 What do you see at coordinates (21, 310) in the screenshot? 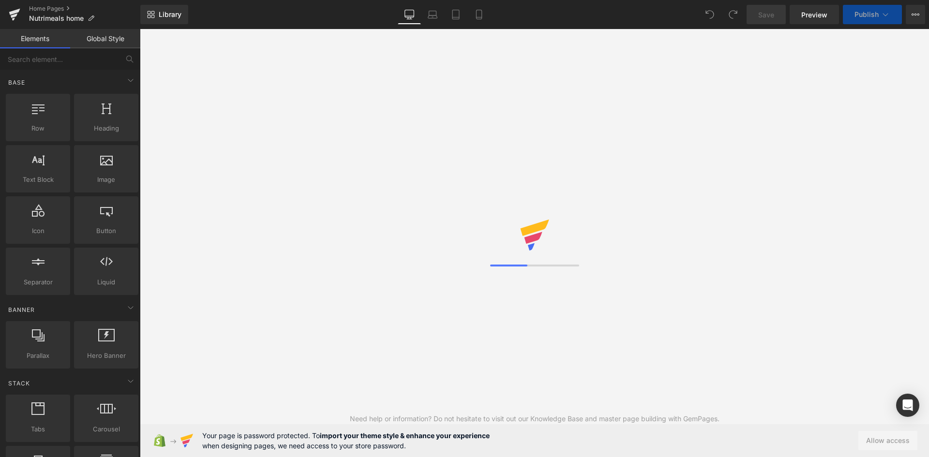
I see `span: Banner` at bounding box center [21, 310].